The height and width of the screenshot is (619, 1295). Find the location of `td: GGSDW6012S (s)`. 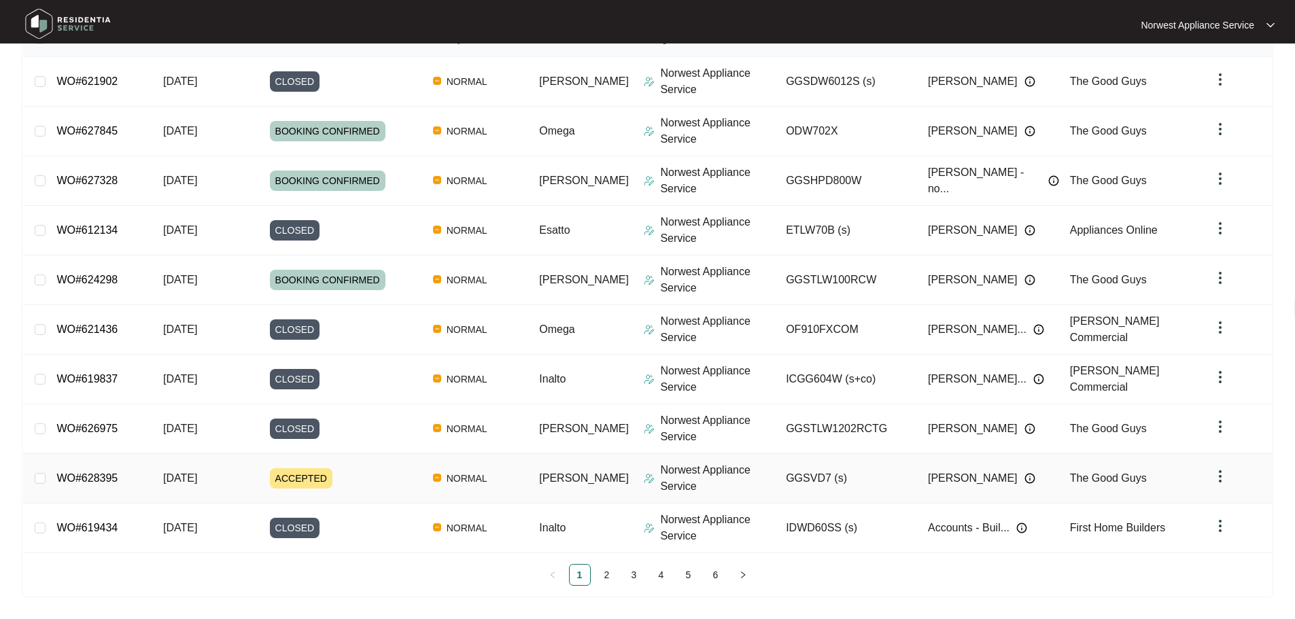

td: GGSDW6012S (s) is located at coordinates (846, 82).